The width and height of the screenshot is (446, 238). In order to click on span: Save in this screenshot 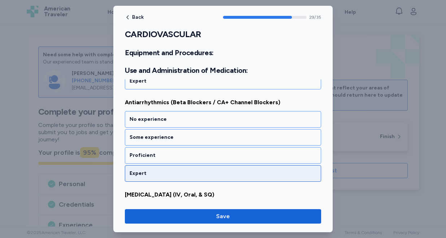, I will do `click(223, 217)`.